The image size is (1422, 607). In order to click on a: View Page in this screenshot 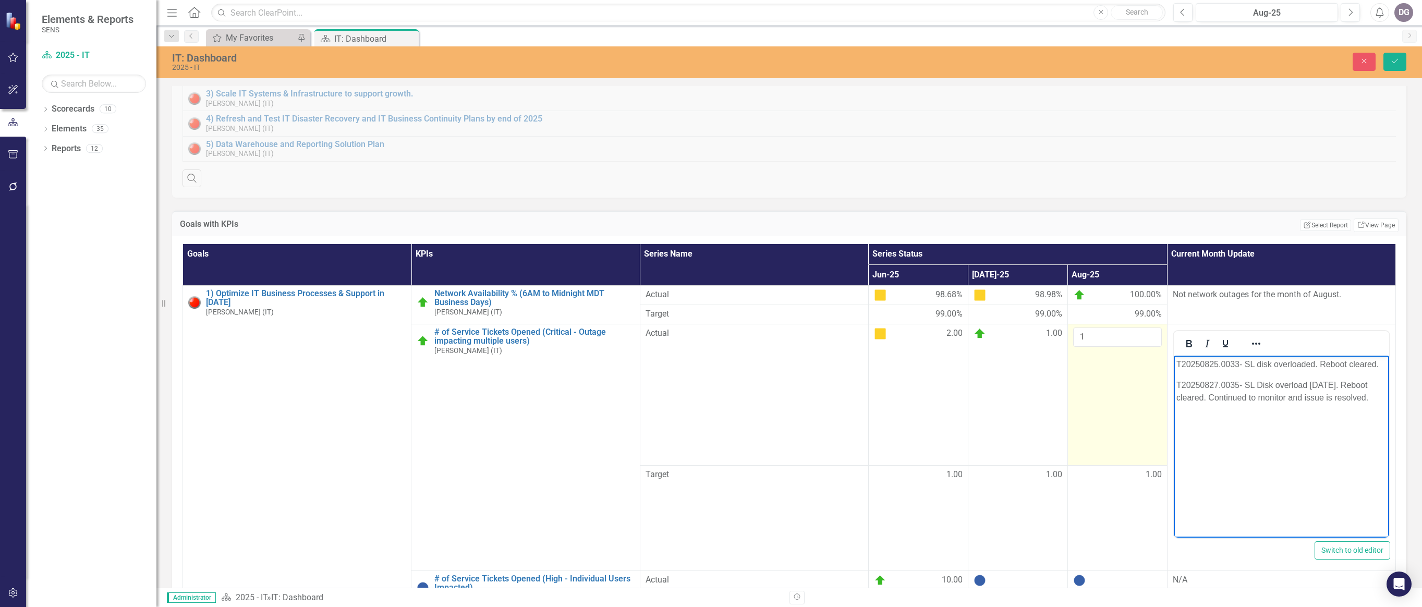, I will do `click(1376, 225)`.